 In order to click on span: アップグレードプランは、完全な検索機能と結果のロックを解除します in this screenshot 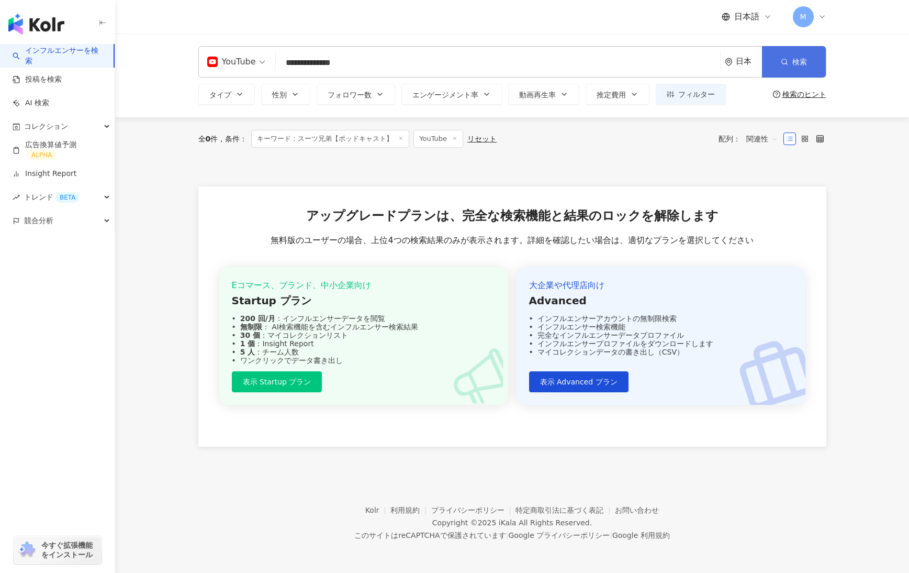, I will do `click(513, 216)`.